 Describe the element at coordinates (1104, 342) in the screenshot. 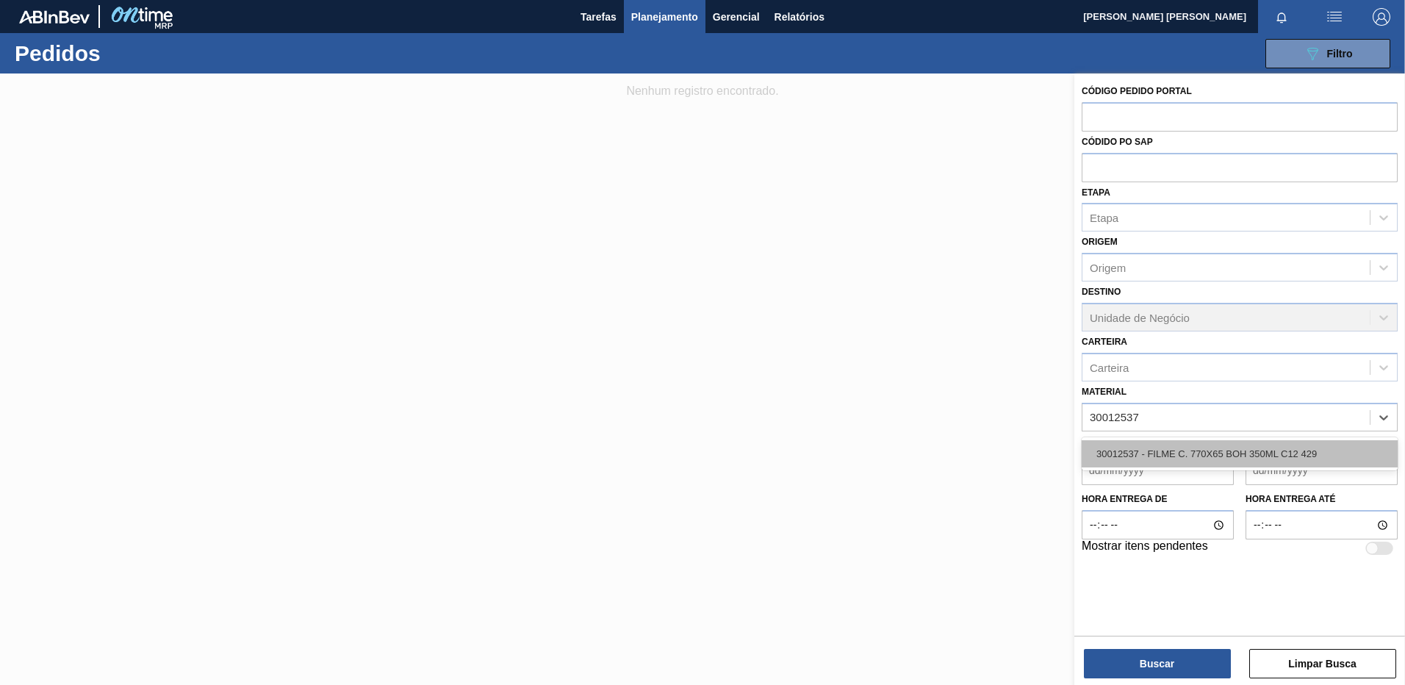

I see `label: Carteira` at that location.